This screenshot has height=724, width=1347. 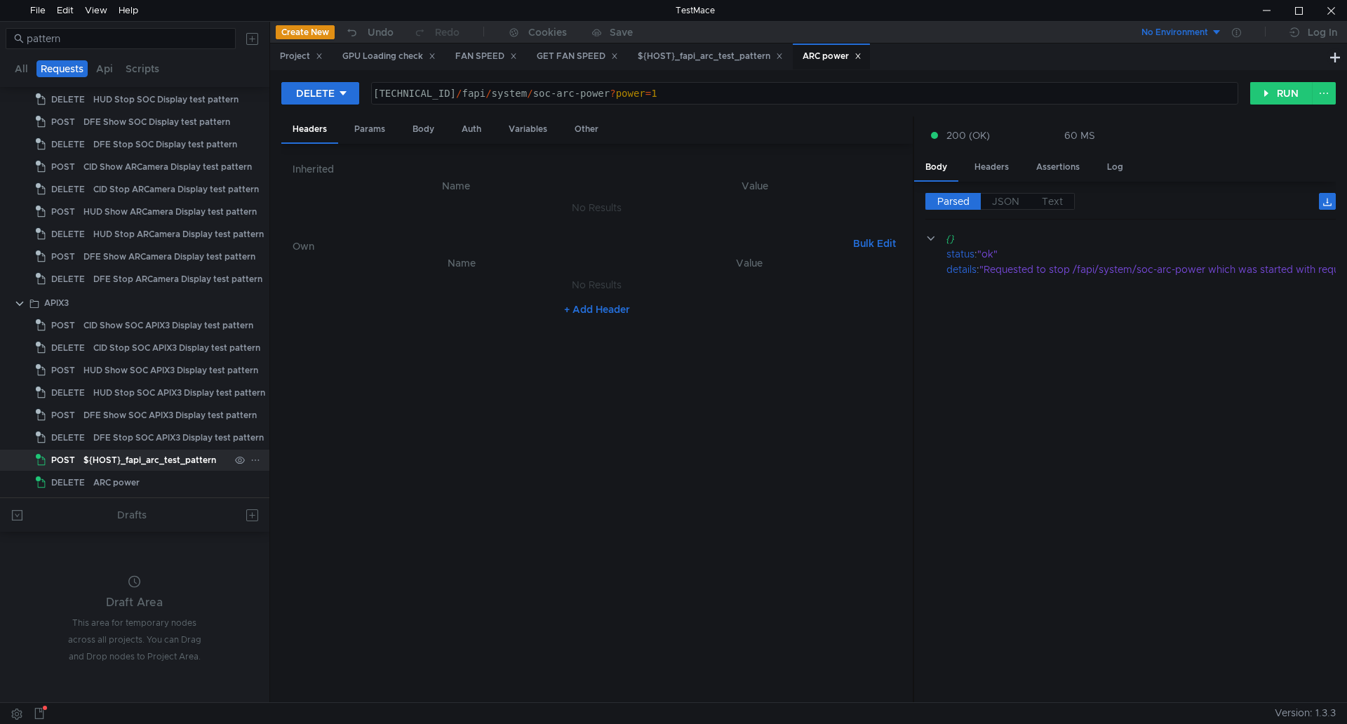 What do you see at coordinates (528, 129) in the screenshot?
I see `div: Variables` at bounding box center [528, 129].